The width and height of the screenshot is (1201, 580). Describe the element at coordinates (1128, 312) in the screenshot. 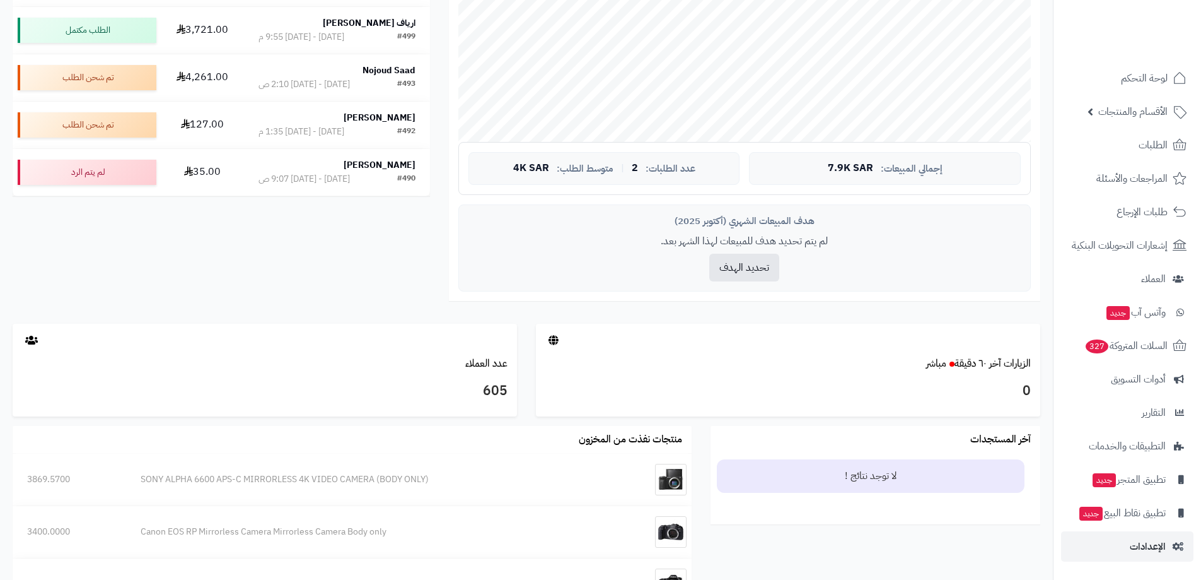

I see `a: وآتس آبجديد` at that location.